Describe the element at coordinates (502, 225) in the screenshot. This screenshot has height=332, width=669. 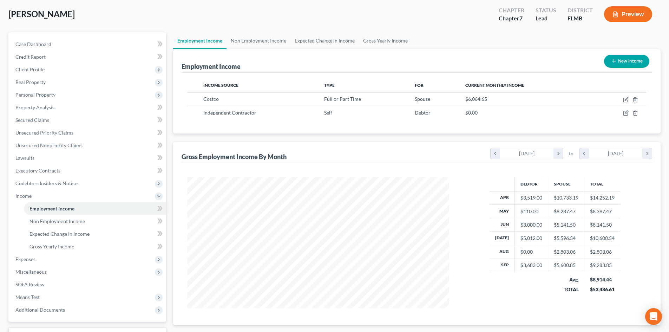
I see `th: Jun` at that location.